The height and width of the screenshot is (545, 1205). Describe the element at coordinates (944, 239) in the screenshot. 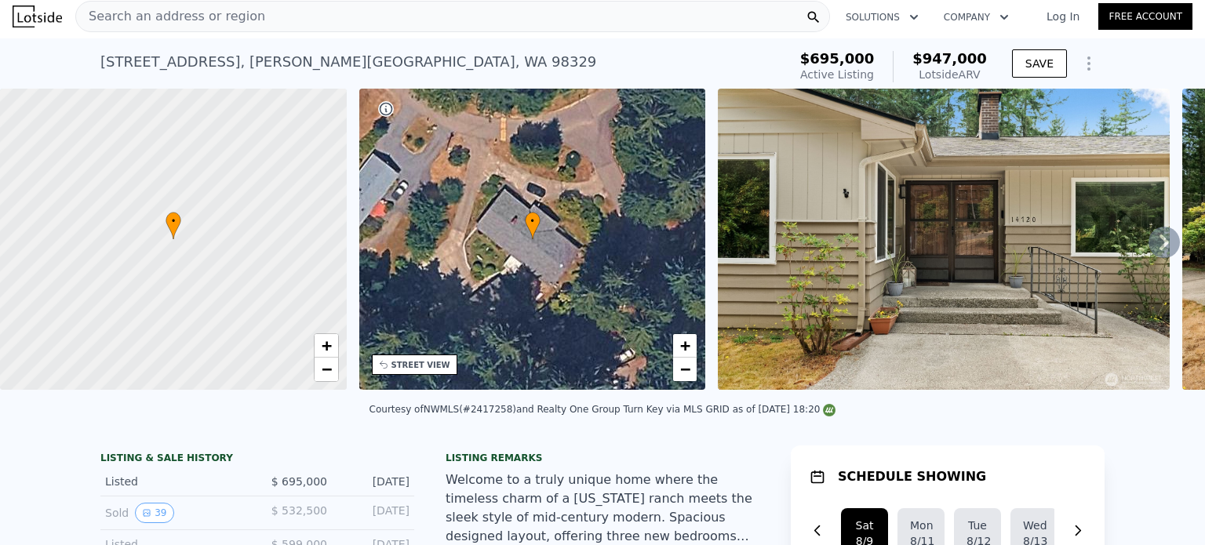

I see `img: Sale: 167394324 Parcel: 100619560` at that location.